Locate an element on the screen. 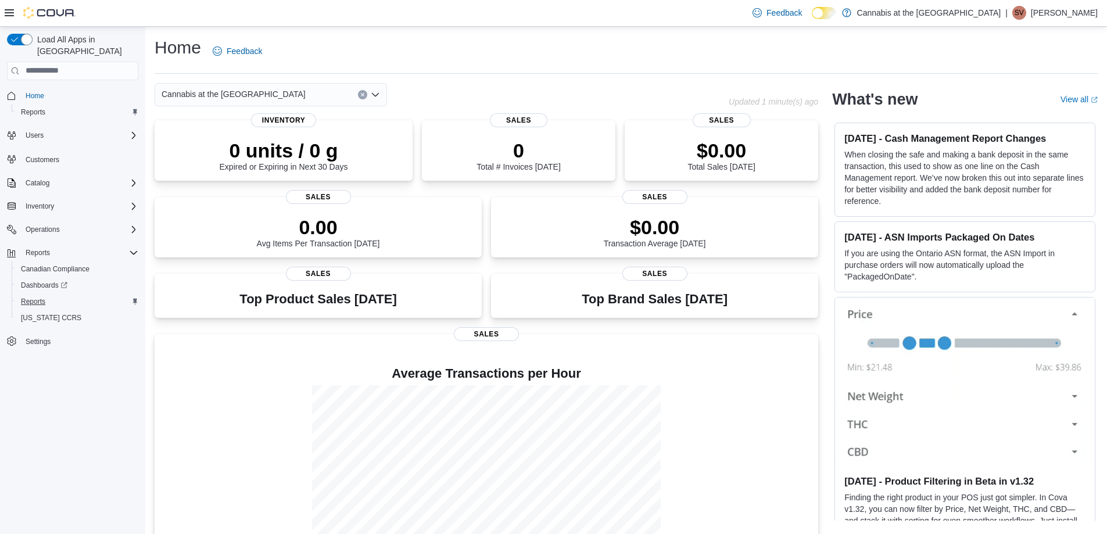  input: Dark Mode is located at coordinates (824, 13).